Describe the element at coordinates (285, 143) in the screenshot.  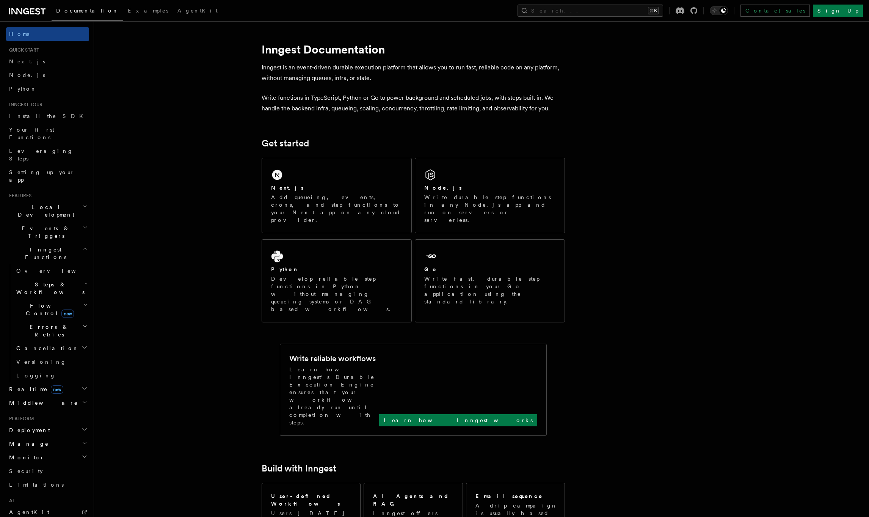
I see `a: Get started` at that location.